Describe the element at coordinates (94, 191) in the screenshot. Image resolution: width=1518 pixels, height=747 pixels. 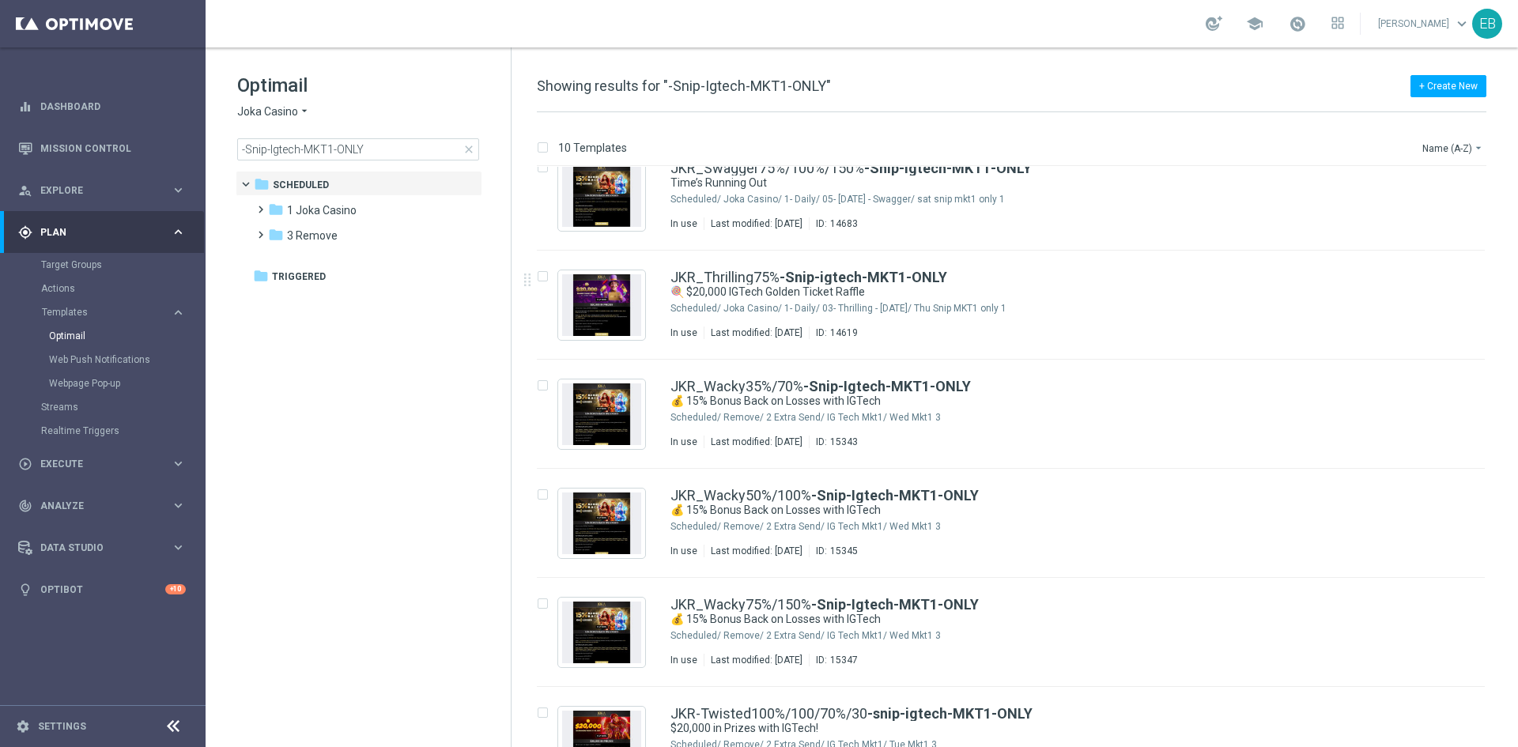
I see `div: Explore` at that location.